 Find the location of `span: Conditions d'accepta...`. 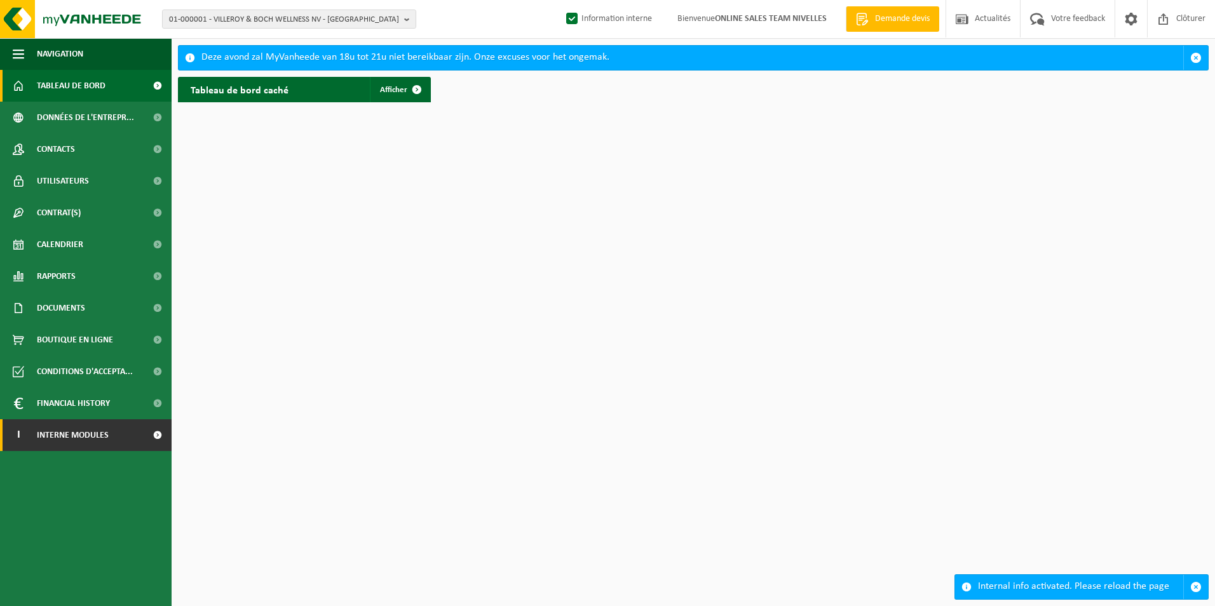

span: Conditions d'accepta... is located at coordinates (85, 372).